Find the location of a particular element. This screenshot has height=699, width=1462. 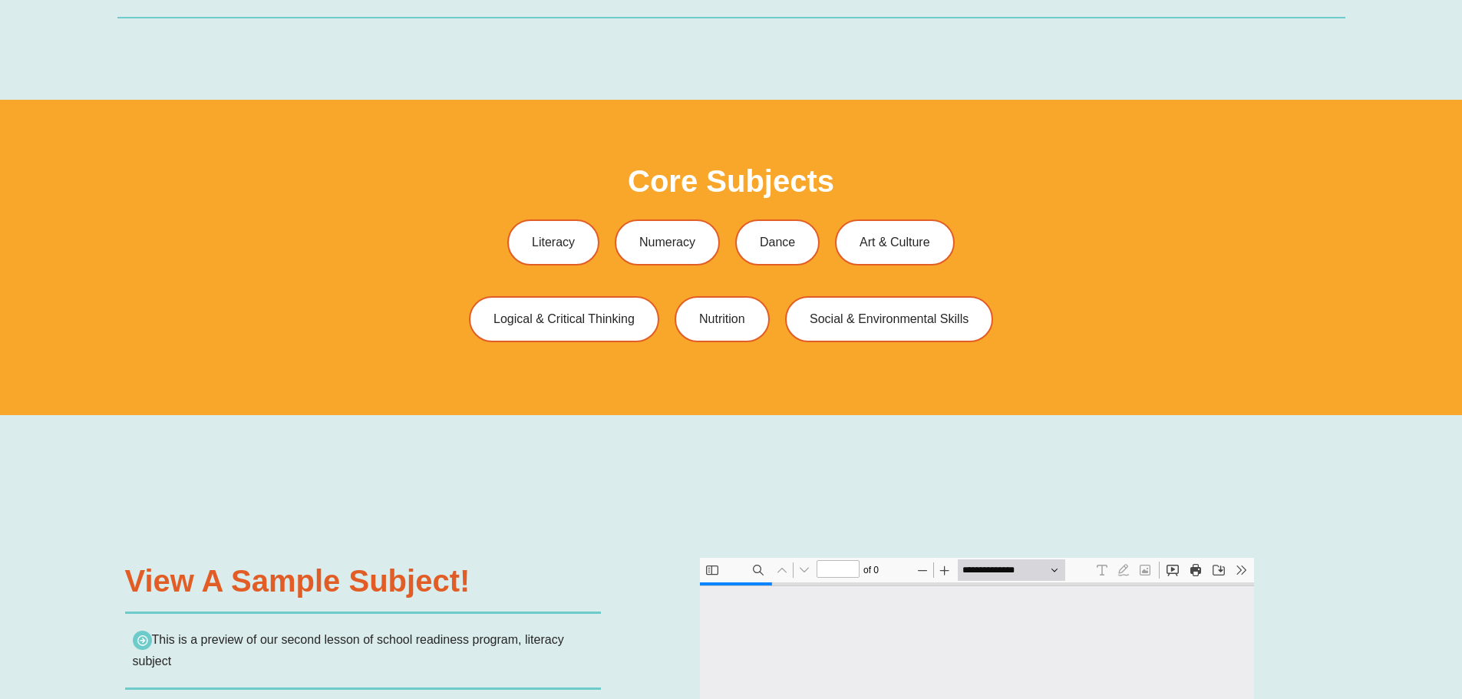

span: Dance is located at coordinates (777, 243).